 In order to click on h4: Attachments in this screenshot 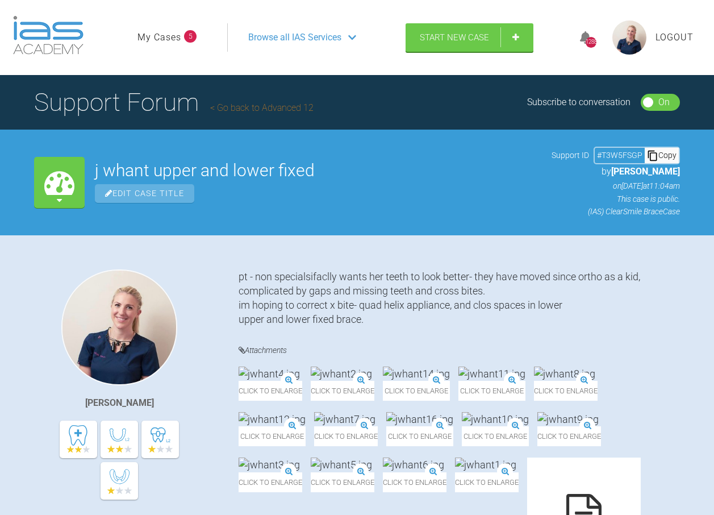, I will do `click(459, 350)`.